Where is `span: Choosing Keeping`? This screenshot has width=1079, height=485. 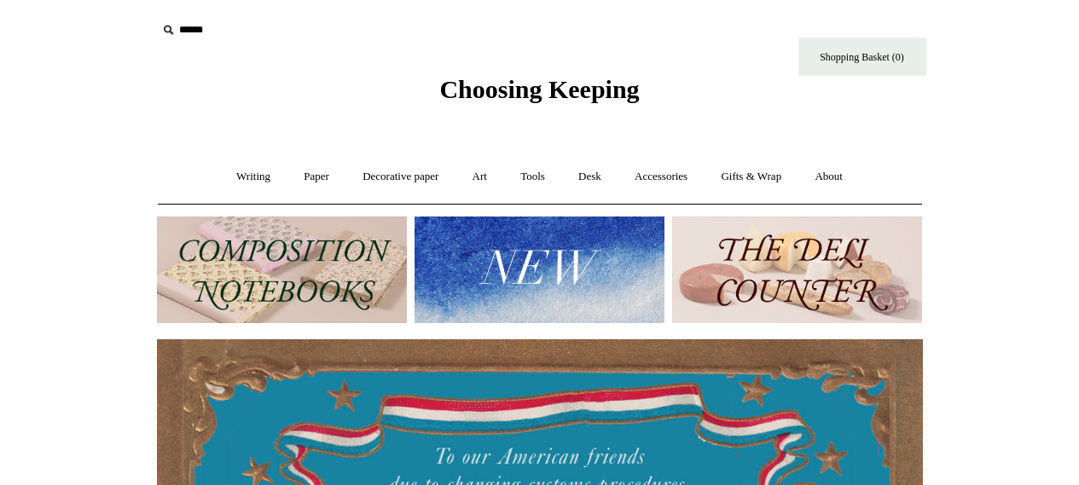 span: Choosing Keeping is located at coordinates (539, 89).